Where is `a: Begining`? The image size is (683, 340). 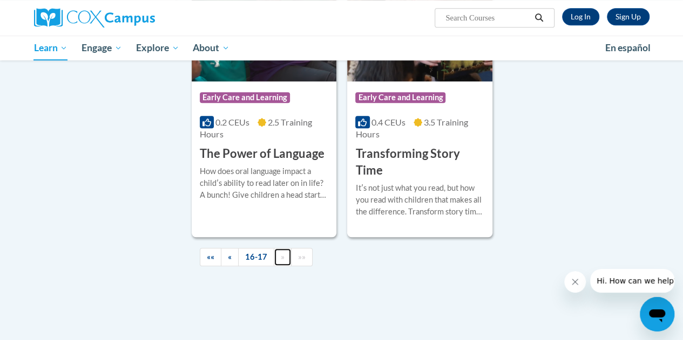
a: Begining is located at coordinates (210, 257).